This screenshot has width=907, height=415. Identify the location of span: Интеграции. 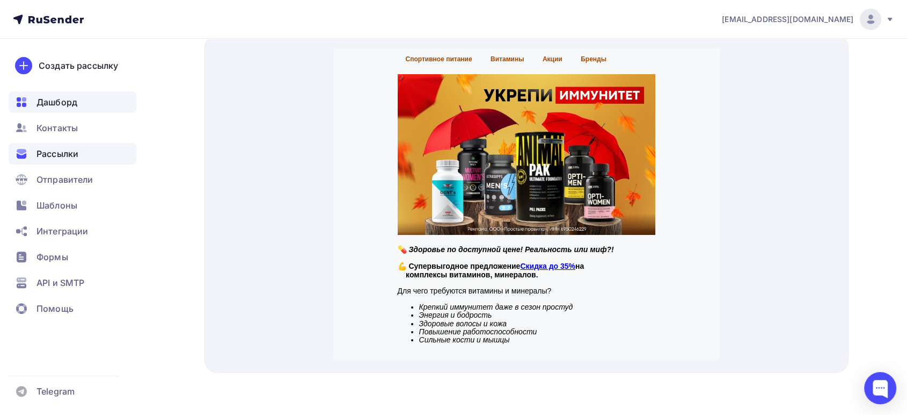
(62, 231).